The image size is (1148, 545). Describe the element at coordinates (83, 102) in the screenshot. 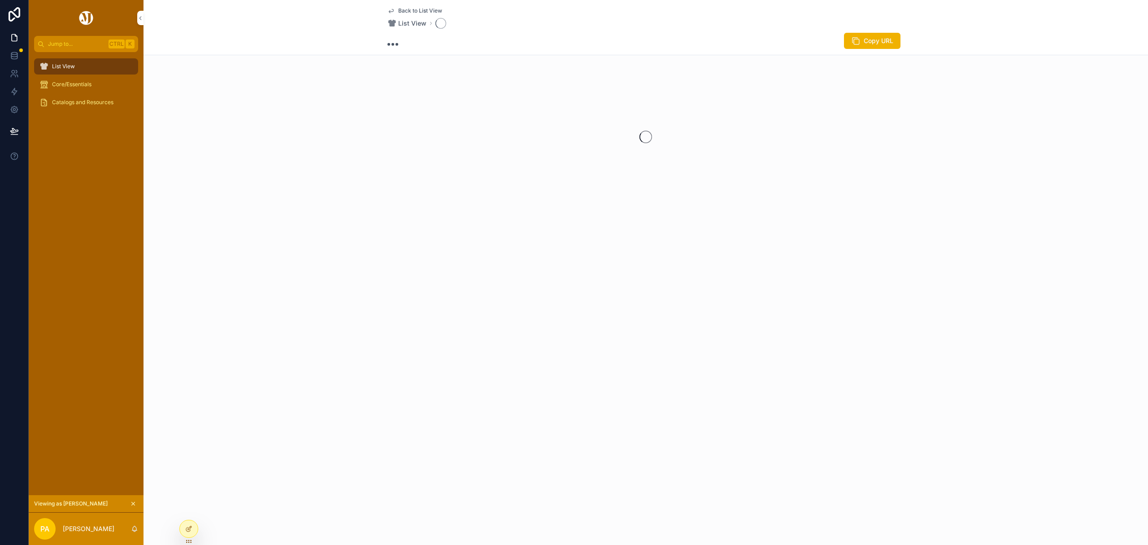

I see `span: Catalogs and Resources` at that location.